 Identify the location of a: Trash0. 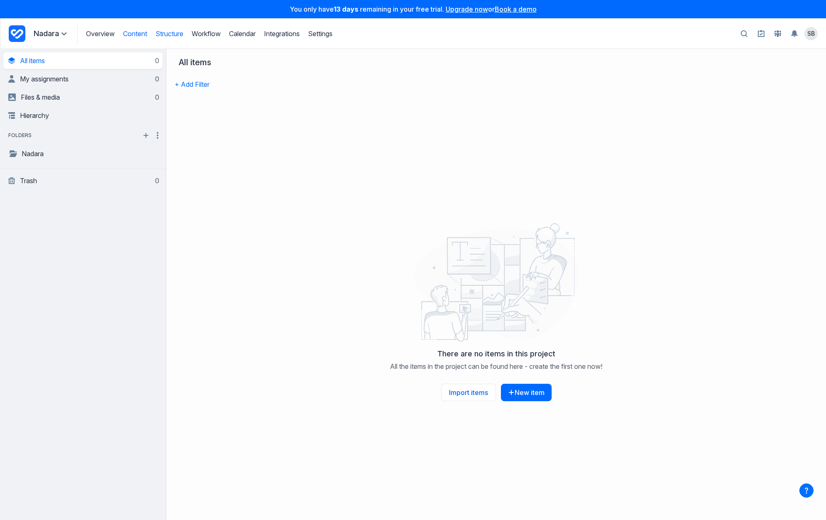
(84, 181).